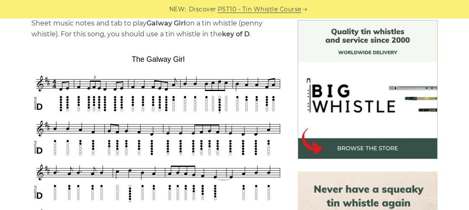 The width and height of the screenshot is (469, 210). What do you see at coordinates (158, 29) in the screenshot?
I see `p: Sheet music notes and tab to play on a tin whistle (penny whistle). For this song, you should use...` at bounding box center [158, 29].